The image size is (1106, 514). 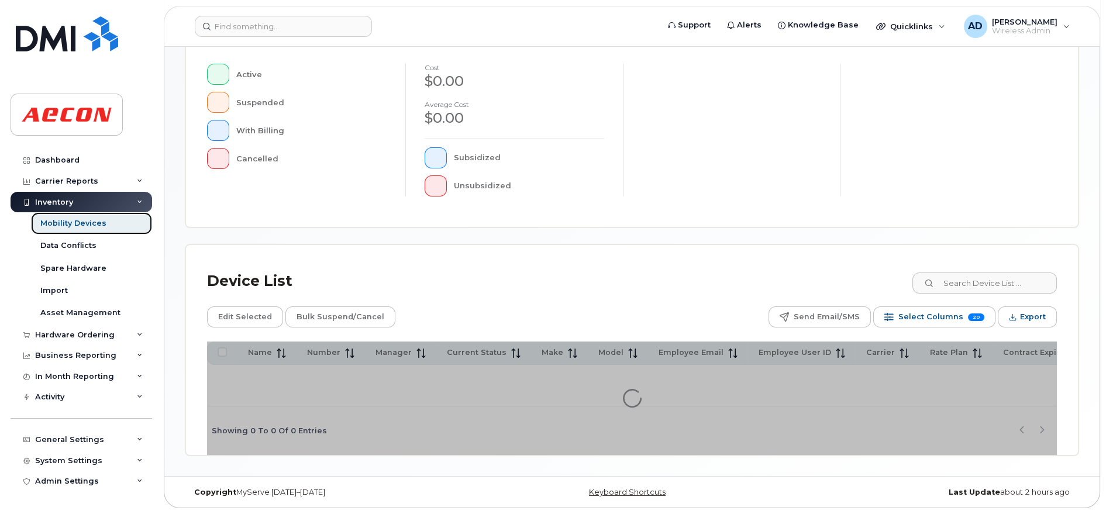 What do you see at coordinates (818, 25) in the screenshot?
I see `a: Knowledge Base` at bounding box center [818, 25].